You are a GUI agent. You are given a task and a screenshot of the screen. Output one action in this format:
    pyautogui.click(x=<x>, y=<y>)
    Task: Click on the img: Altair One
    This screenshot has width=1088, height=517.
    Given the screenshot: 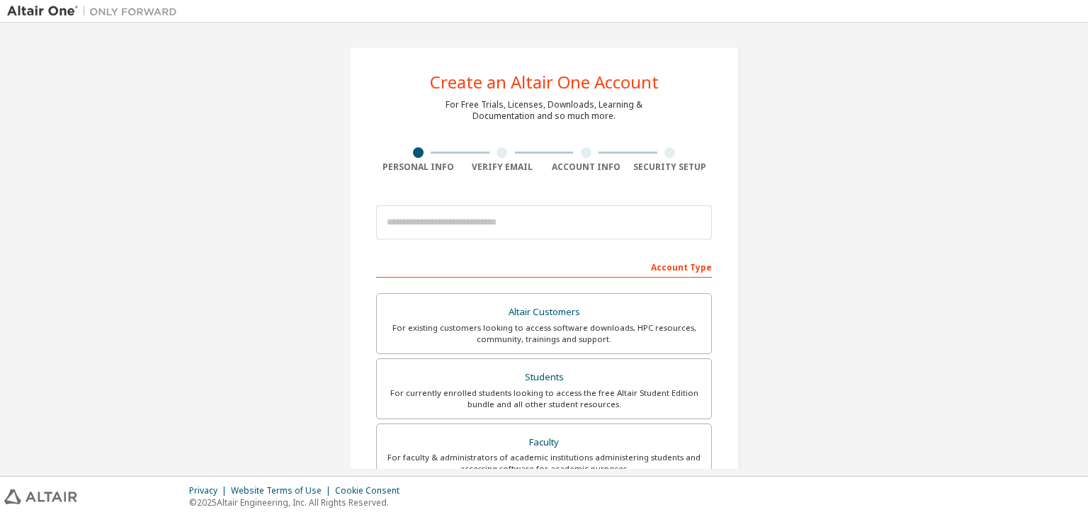 What is the action you would take?
    pyautogui.click(x=96, y=11)
    